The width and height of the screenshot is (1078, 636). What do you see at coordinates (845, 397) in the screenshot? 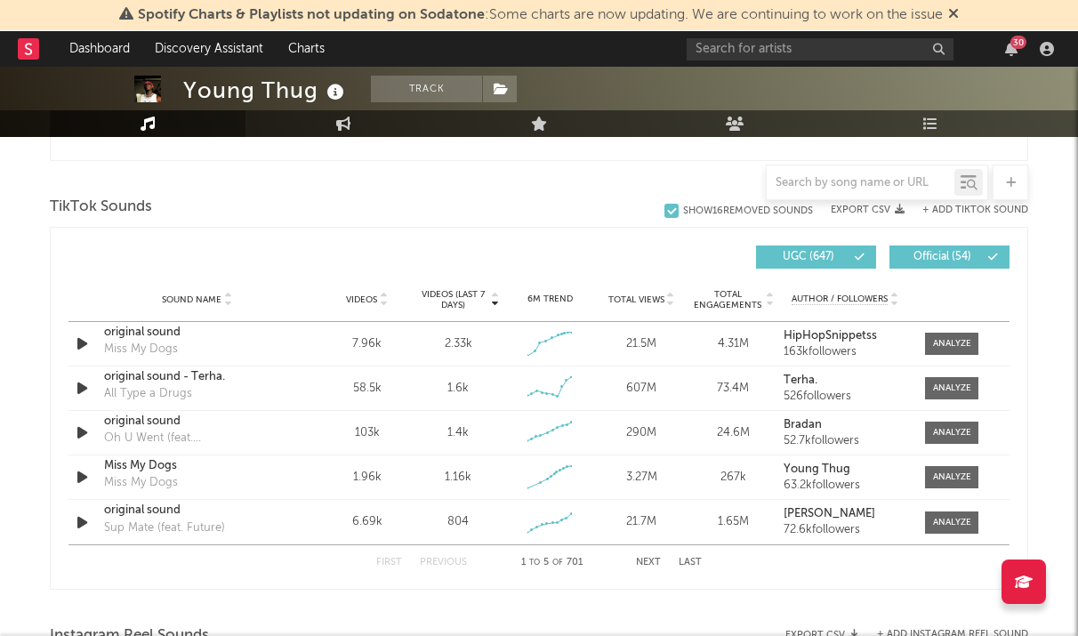
I see `div: 526 followers` at bounding box center [845, 397].